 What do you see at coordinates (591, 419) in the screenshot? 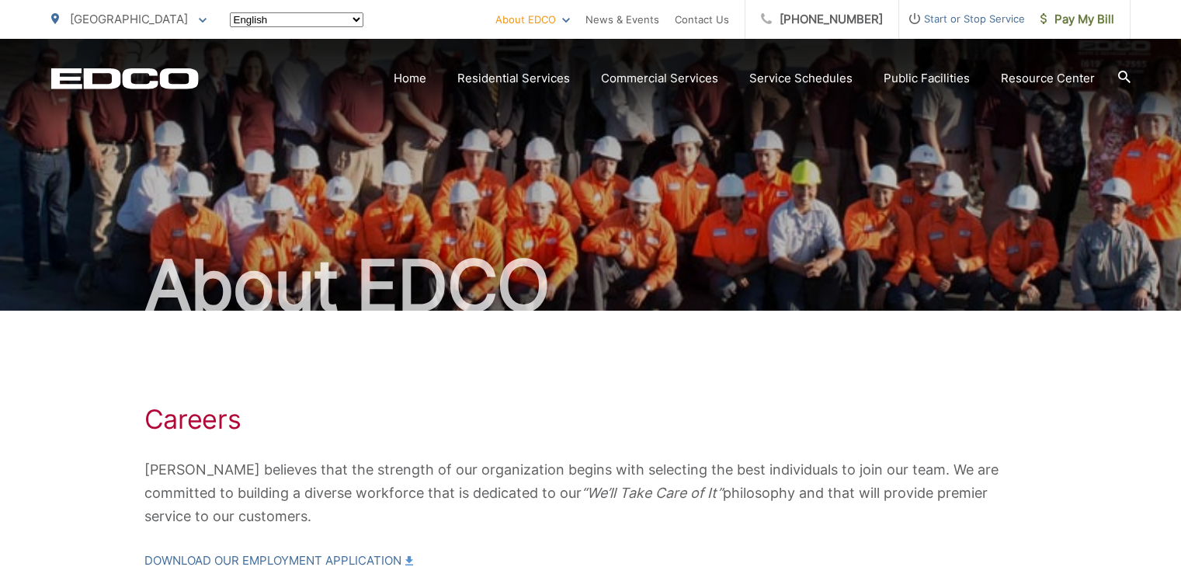
I see `h1: Careers` at bounding box center [591, 419].